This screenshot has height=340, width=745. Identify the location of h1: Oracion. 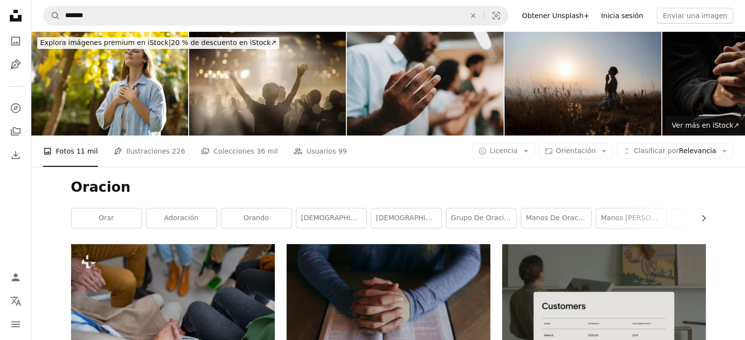
(388, 188).